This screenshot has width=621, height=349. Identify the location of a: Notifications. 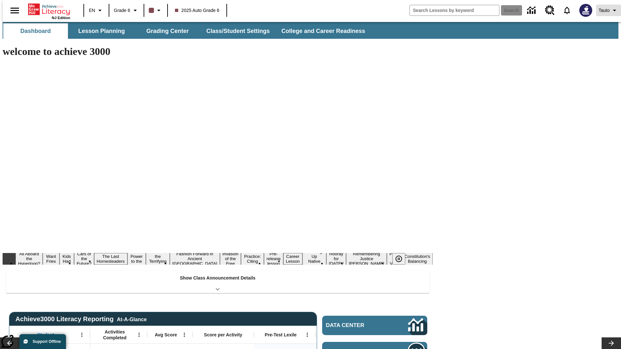
(567, 10).